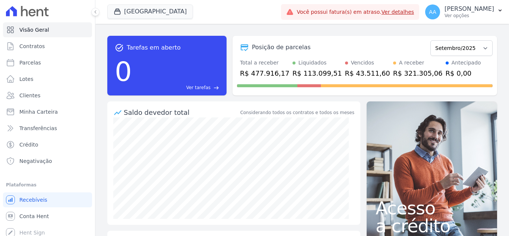  I want to click on div: Considerando todos os contratos e todos os meses, so click(298, 113).